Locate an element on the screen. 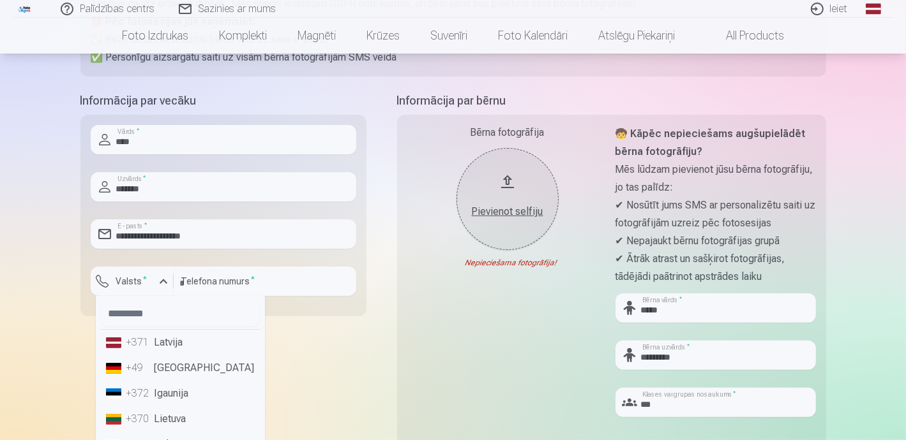 The width and height of the screenshot is (906, 440). div: +49 is located at coordinates (139, 368).